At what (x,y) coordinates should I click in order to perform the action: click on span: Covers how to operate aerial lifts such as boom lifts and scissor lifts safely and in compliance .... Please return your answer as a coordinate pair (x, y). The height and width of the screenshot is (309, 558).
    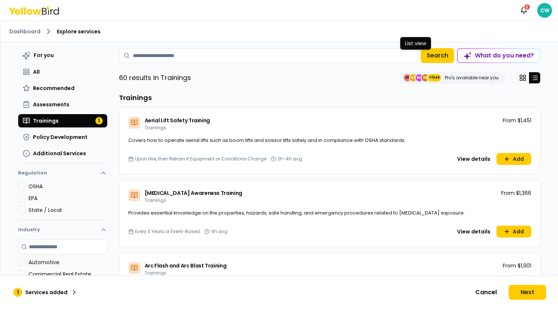
    Looking at the image, I should click on (267, 140).